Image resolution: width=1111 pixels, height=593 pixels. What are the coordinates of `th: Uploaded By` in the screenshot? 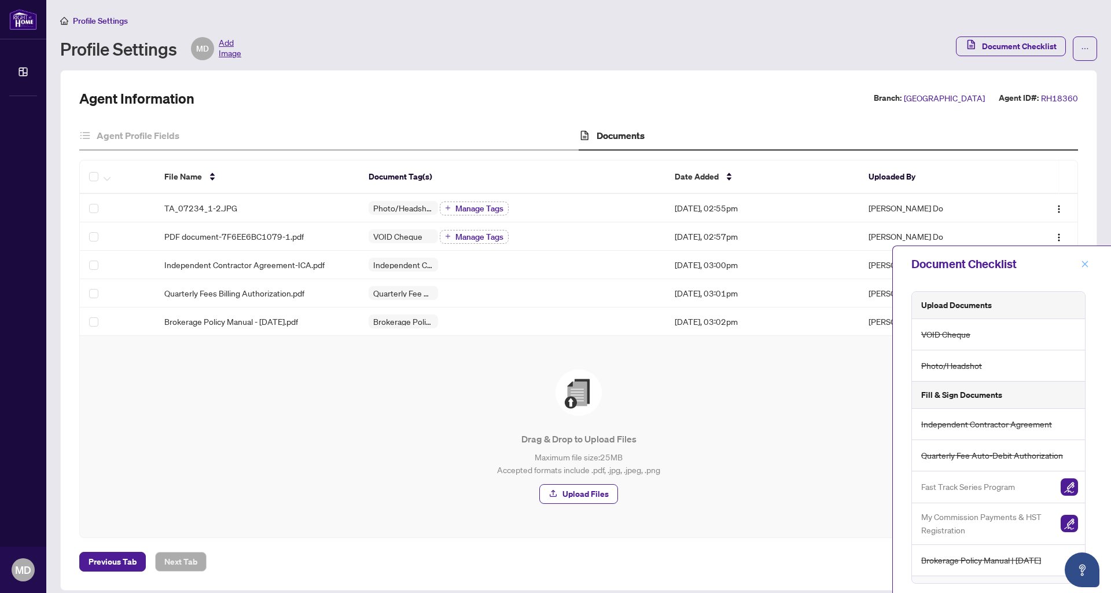 It's located at (936, 177).